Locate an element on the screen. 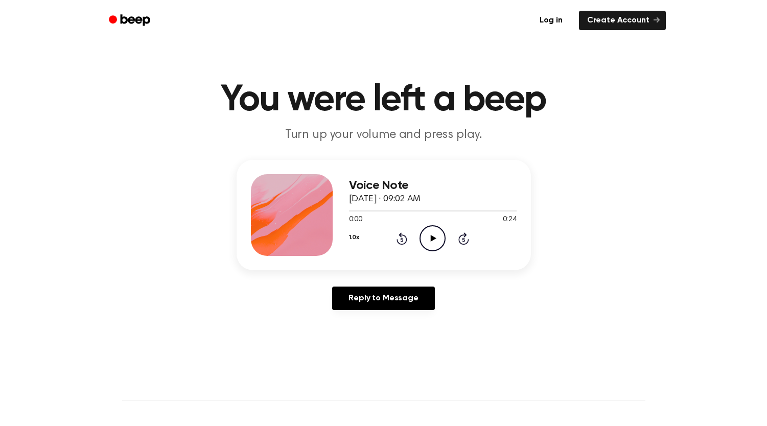 The image size is (767, 426). span: 0:24 is located at coordinates (509, 220).